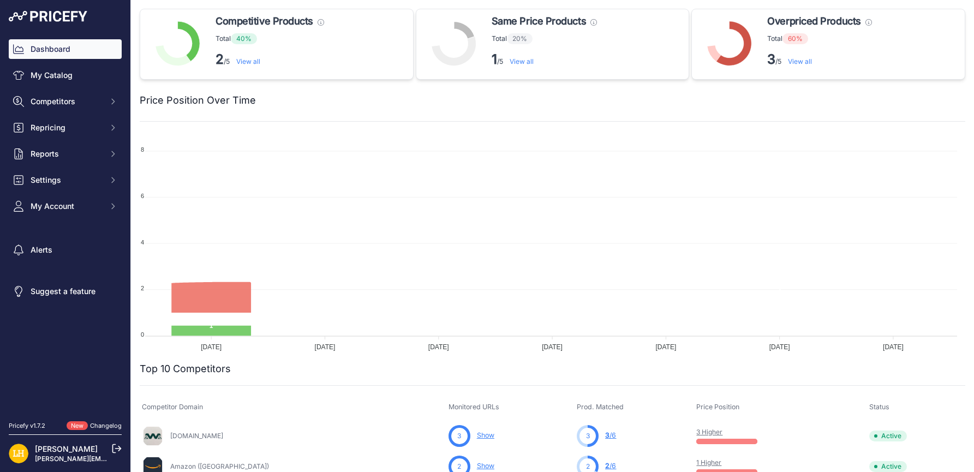  Describe the element at coordinates (65, 224) in the screenshot. I see `nav: Sidebar` at that location.